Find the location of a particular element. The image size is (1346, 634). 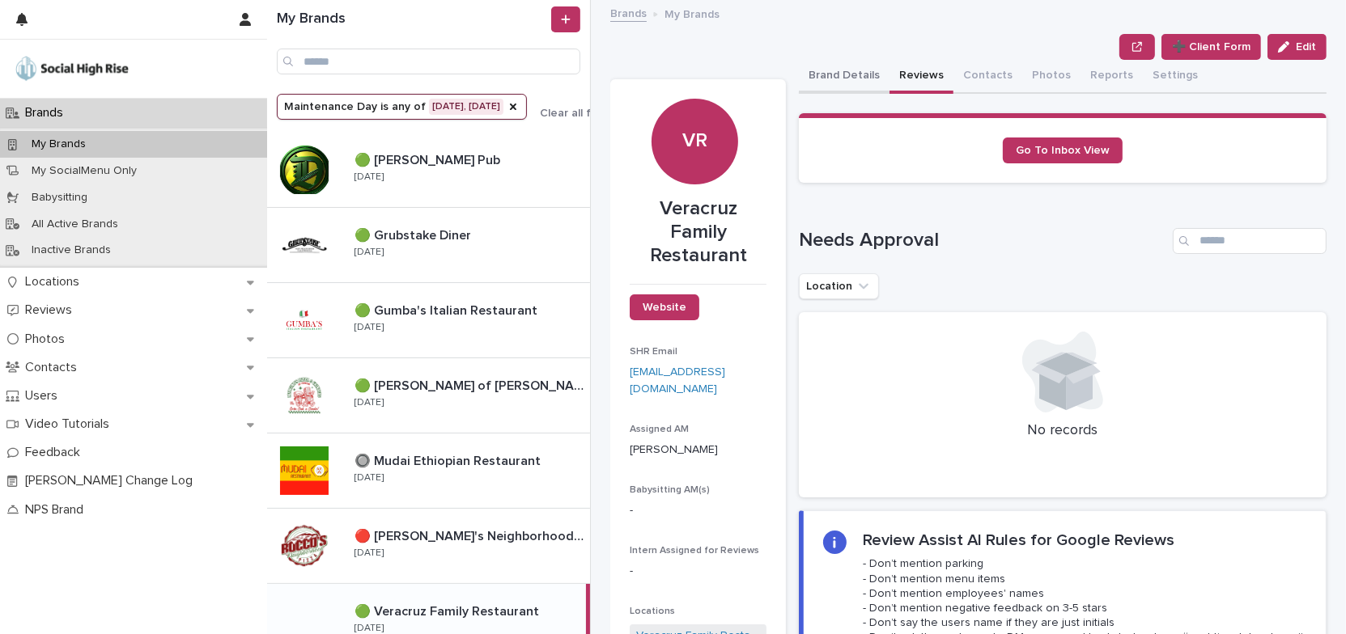

button: Settings is located at coordinates (1175, 77).